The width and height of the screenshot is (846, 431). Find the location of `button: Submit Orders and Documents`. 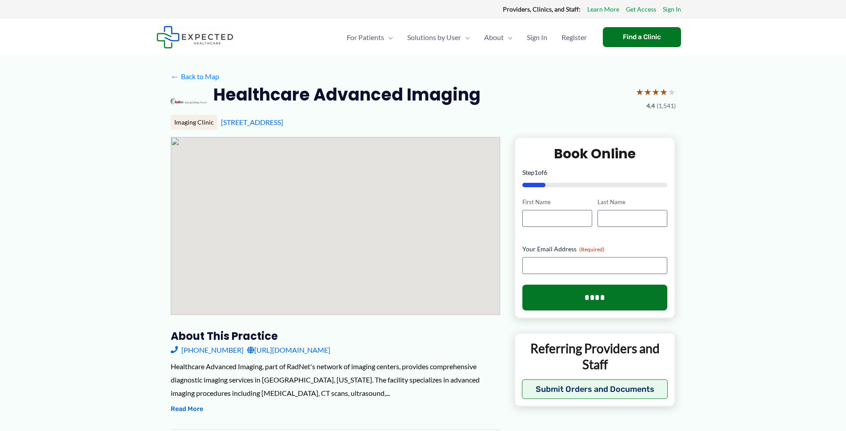

button: Submit Orders and Documents is located at coordinates (595, 389).